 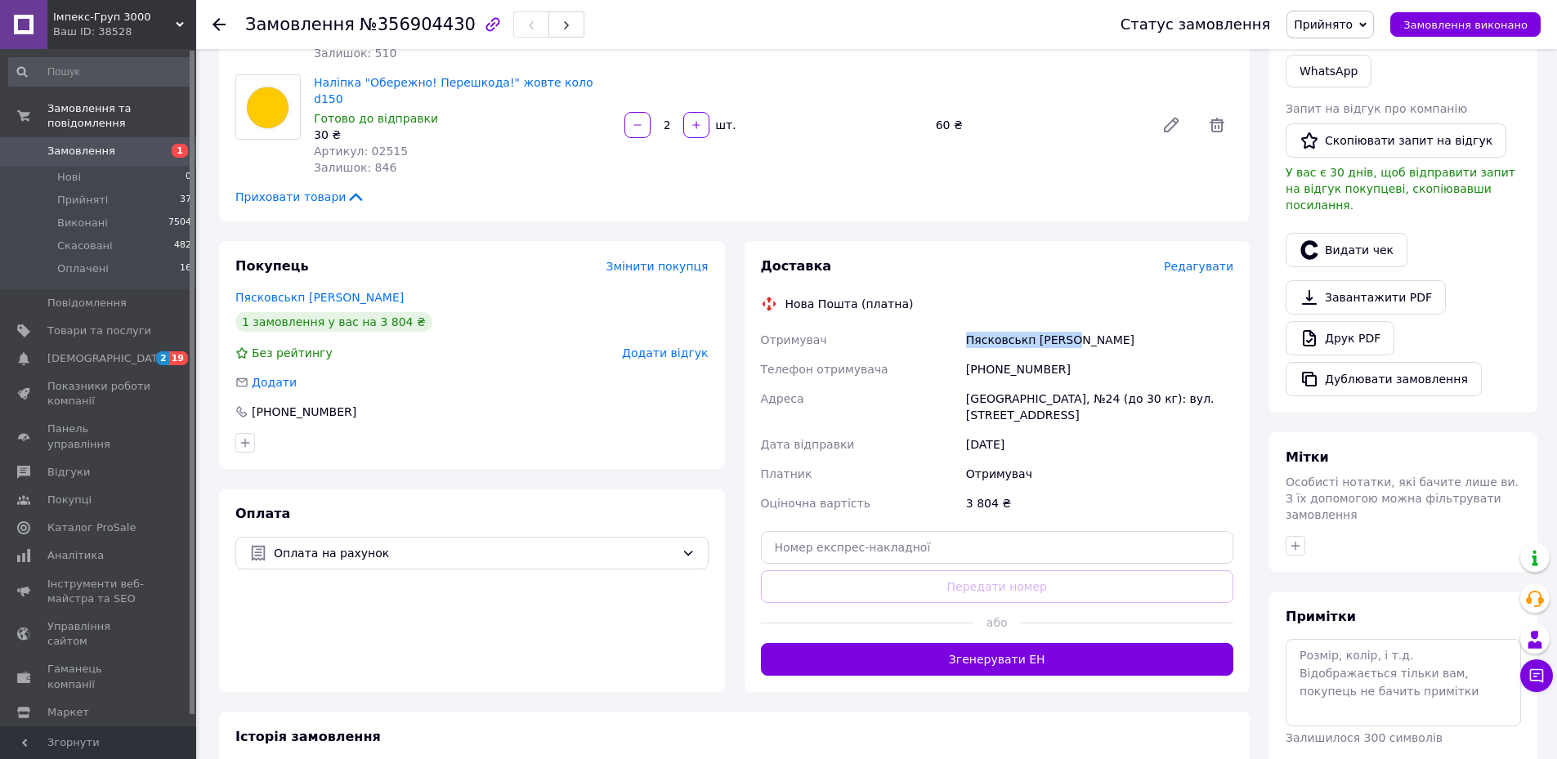 I want to click on span: Нові, so click(x=69, y=177).